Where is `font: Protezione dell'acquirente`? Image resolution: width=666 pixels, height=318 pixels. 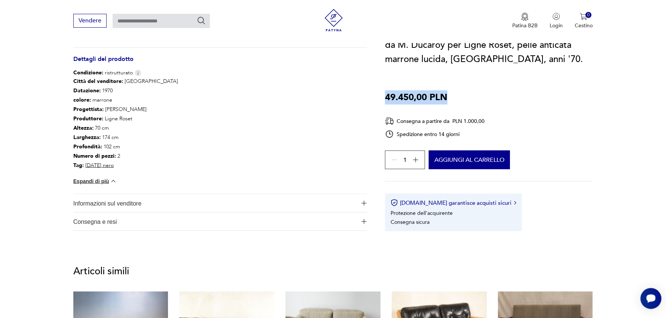
font: Protezione dell'acquirente is located at coordinates (422, 213).